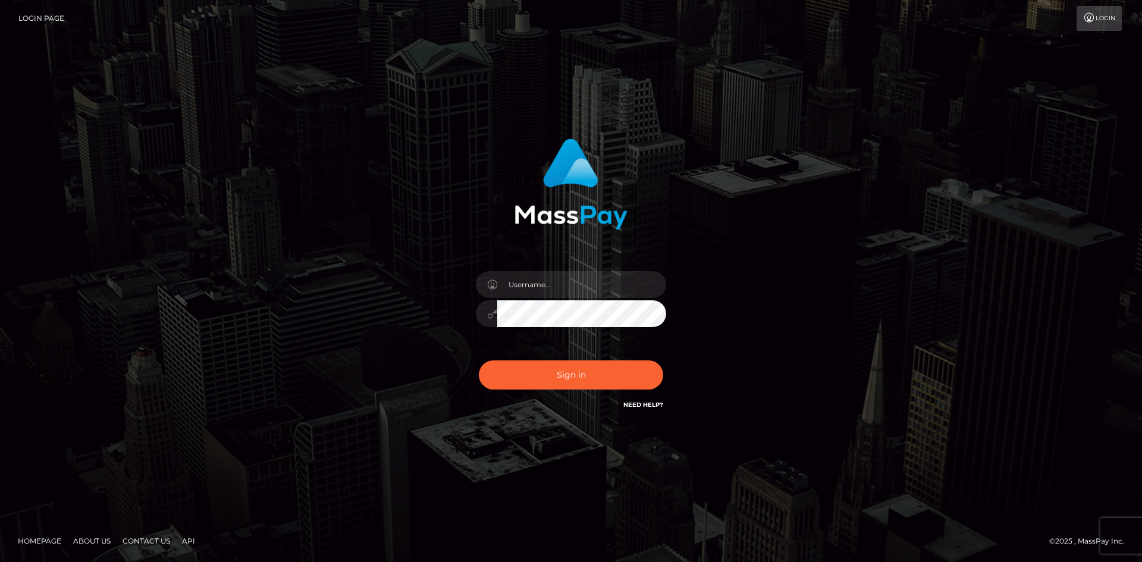 The height and width of the screenshot is (562, 1142). What do you see at coordinates (39, 541) in the screenshot?
I see `a: Homepage` at bounding box center [39, 541].